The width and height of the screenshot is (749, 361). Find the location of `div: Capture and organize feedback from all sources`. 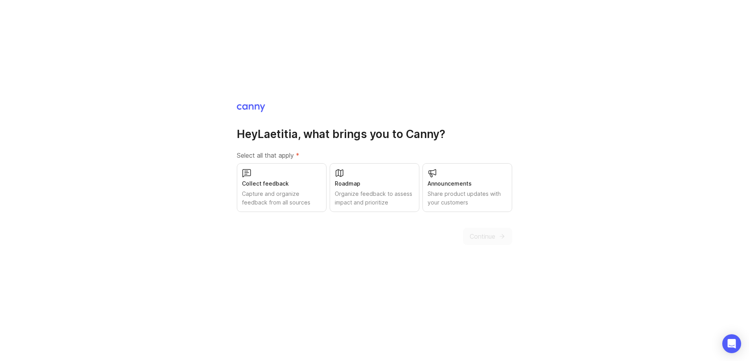

div: Capture and organize feedback from all sources is located at coordinates (282, 198).